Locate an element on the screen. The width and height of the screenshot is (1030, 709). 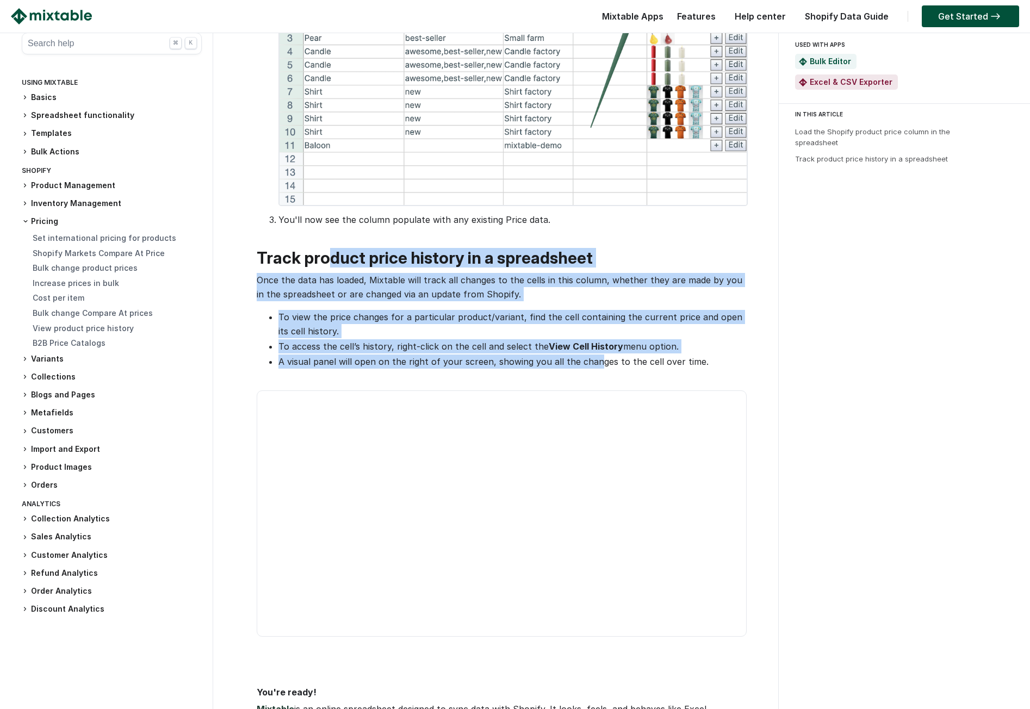
div: USED WITH APPS is located at coordinates (902, 45).